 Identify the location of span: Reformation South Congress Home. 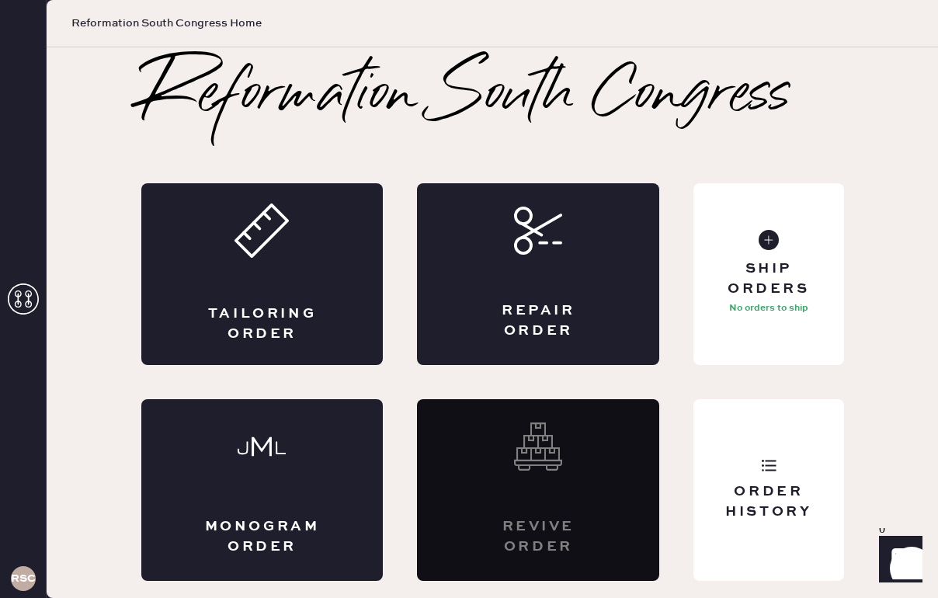
(166, 23).